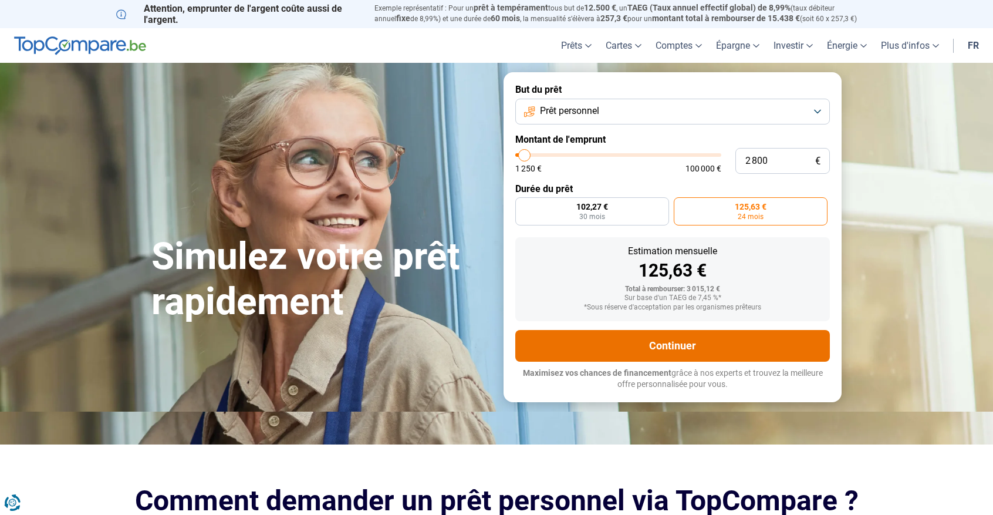 Image resolution: width=993 pixels, height=515 pixels. Describe the element at coordinates (238, 14) in the screenshot. I see `p: Attention, emprunter de l'argent coûte aussi de l'argent.` at that location.